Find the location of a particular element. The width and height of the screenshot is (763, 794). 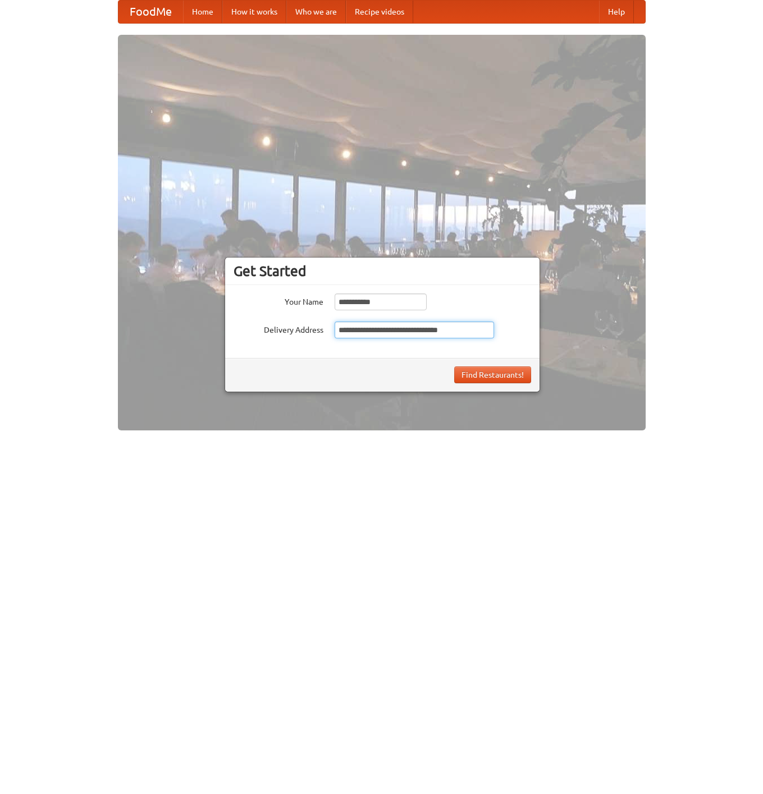

a: Who we are is located at coordinates (316, 12).